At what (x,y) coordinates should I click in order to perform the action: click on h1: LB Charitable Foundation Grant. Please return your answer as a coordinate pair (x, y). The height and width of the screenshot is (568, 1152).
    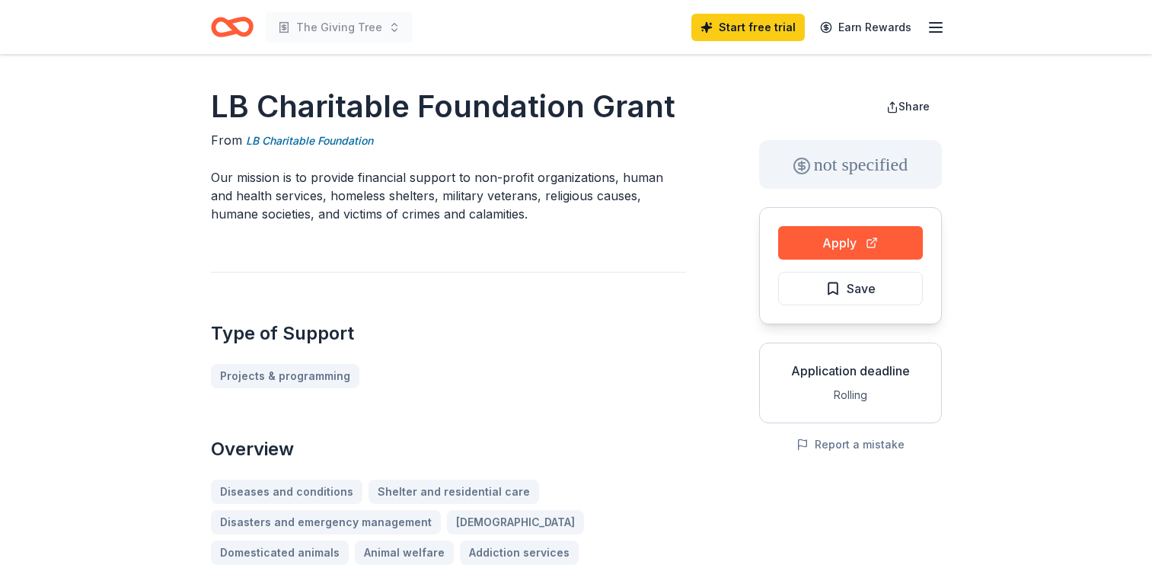
    Looking at the image, I should click on (448, 107).